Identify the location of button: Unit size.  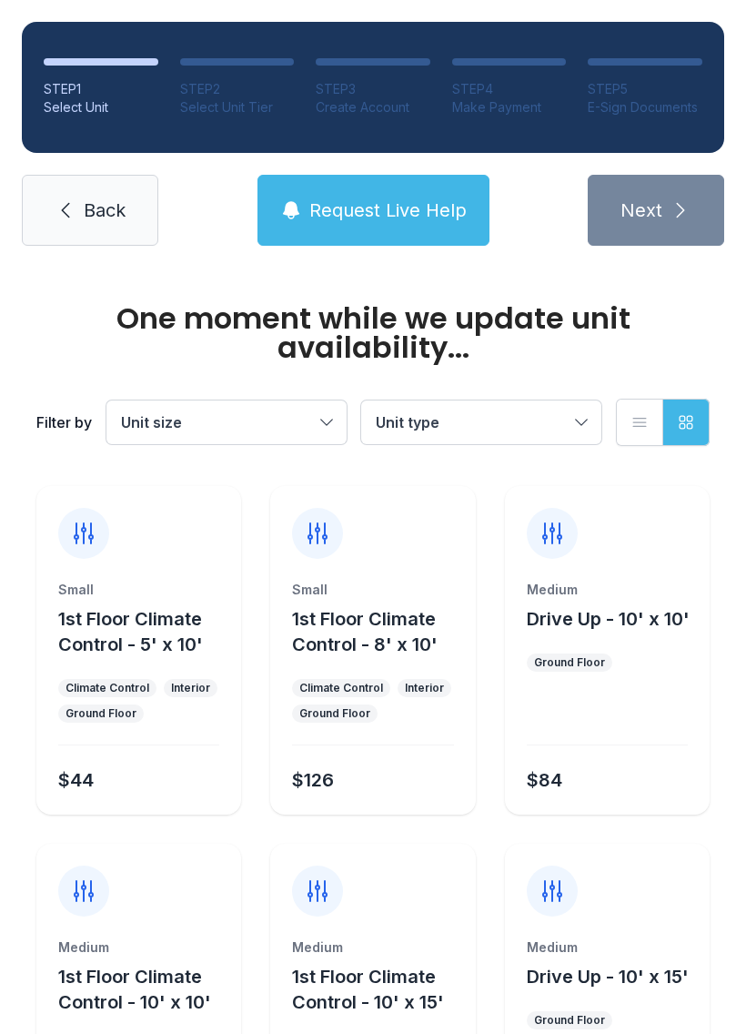
(227, 422).